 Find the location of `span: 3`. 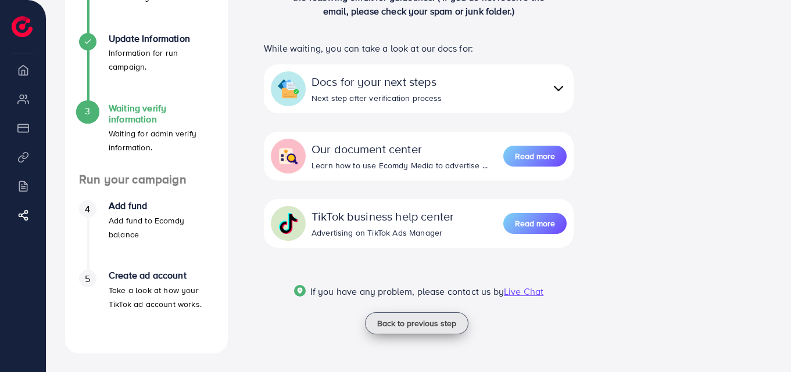

span: 3 is located at coordinates (87, 111).